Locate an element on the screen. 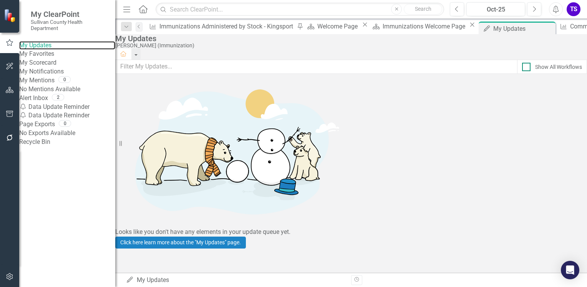 Image resolution: width=587 pixels, height=287 pixels. button: Oct-25 is located at coordinates (496, 9).